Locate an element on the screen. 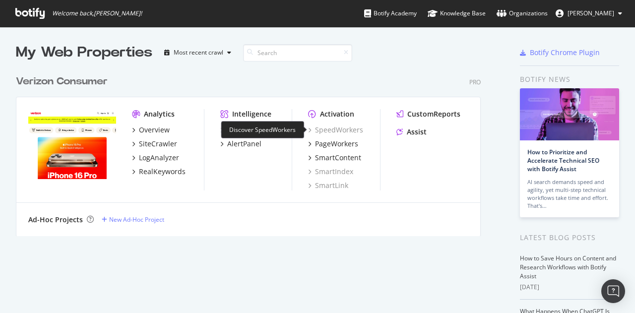  a: How to Prioritize and Accelerate Technical SEO with Botify Assist is located at coordinates (563, 160).